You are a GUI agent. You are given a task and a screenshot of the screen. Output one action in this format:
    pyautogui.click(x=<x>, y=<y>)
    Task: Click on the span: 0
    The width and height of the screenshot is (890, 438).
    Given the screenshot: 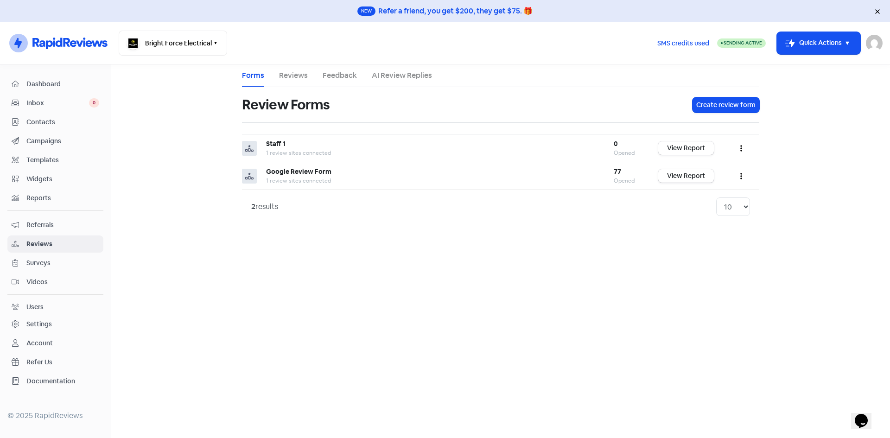 What is the action you would take?
    pyautogui.click(x=94, y=103)
    